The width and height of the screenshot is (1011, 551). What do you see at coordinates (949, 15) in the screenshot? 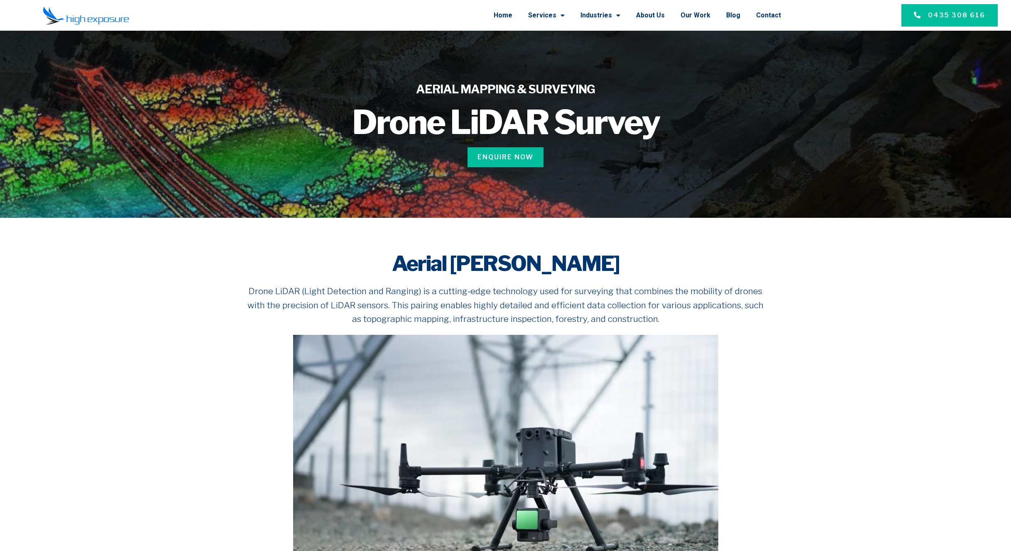
I see `a: 0435 308 616` at bounding box center [949, 15].